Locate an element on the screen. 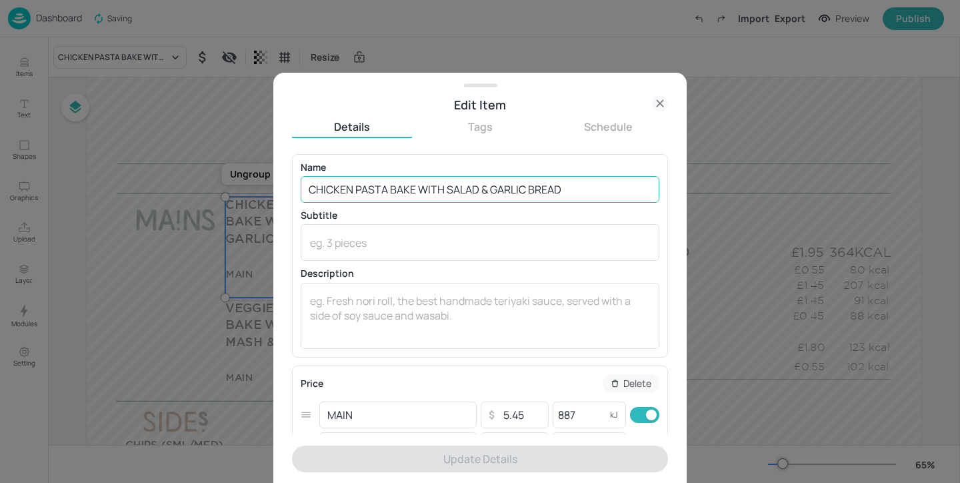 Image resolution: width=960 pixels, height=483 pixels. p: Delete is located at coordinates (638, 384).